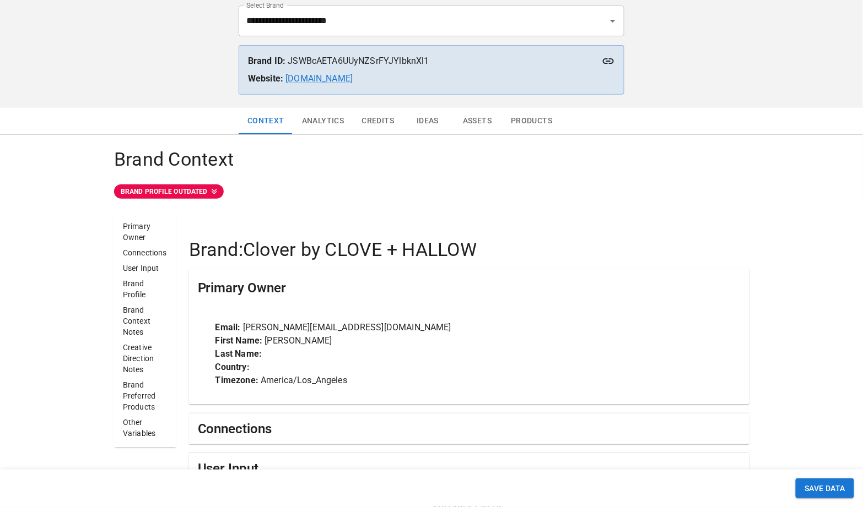 The width and height of the screenshot is (863, 507). I want to click on h4: Brand: Clover by CLOVE + HALLOW, so click(469, 250).